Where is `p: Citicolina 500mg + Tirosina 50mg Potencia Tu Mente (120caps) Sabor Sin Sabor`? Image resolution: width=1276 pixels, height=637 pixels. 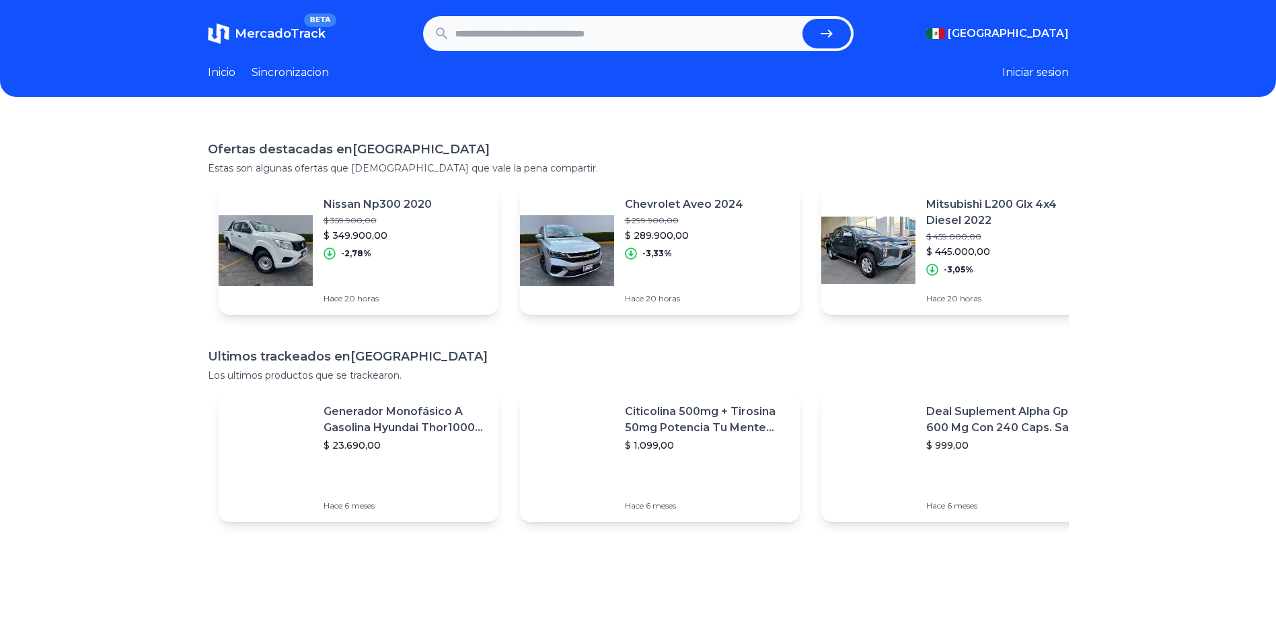 p: Citicolina 500mg + Tirosina 50mg Potencia Tu Mente (120caps) Sabor Sin Sabor is located at coordinates (707, 420).